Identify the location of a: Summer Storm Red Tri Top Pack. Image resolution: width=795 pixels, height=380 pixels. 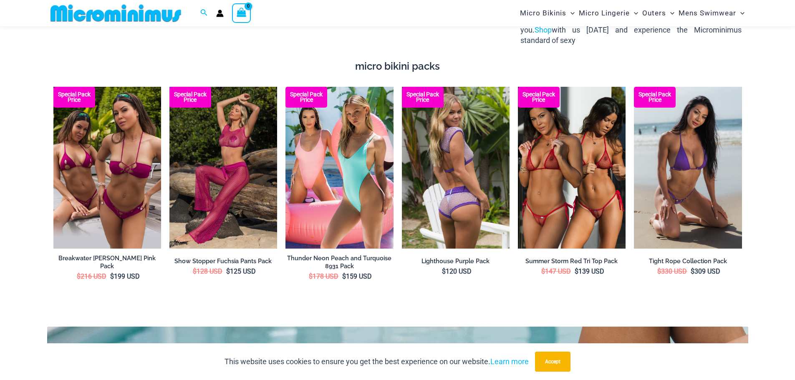
(572, 261).